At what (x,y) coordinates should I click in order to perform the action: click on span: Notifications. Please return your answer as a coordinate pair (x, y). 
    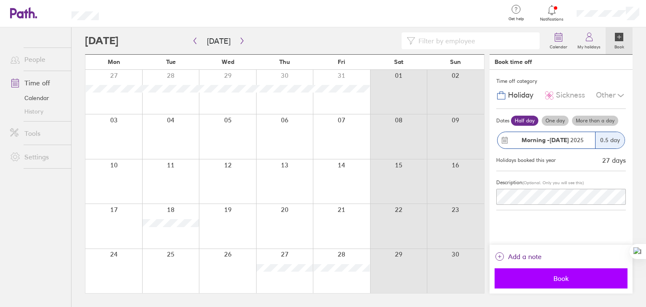
    Looking at the image, I should click on (552, 19).